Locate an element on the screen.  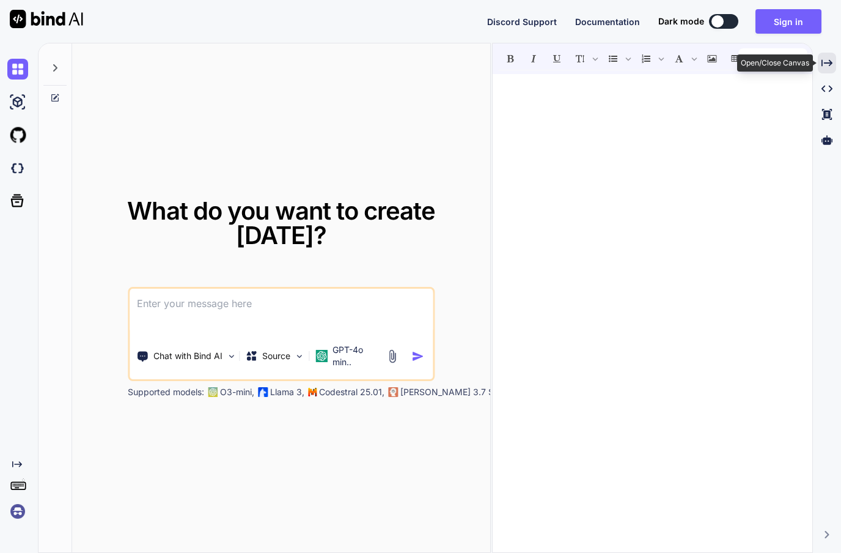
img: Llama2 is located at coordinates (263, 392).